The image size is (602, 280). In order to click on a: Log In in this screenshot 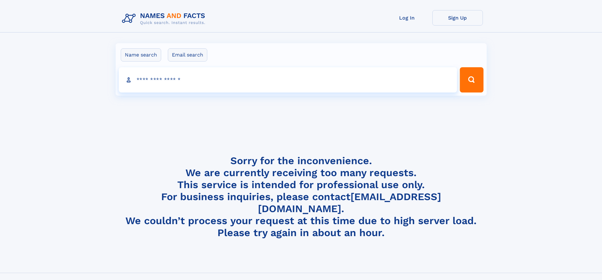, I will do `click(407, 18)`.